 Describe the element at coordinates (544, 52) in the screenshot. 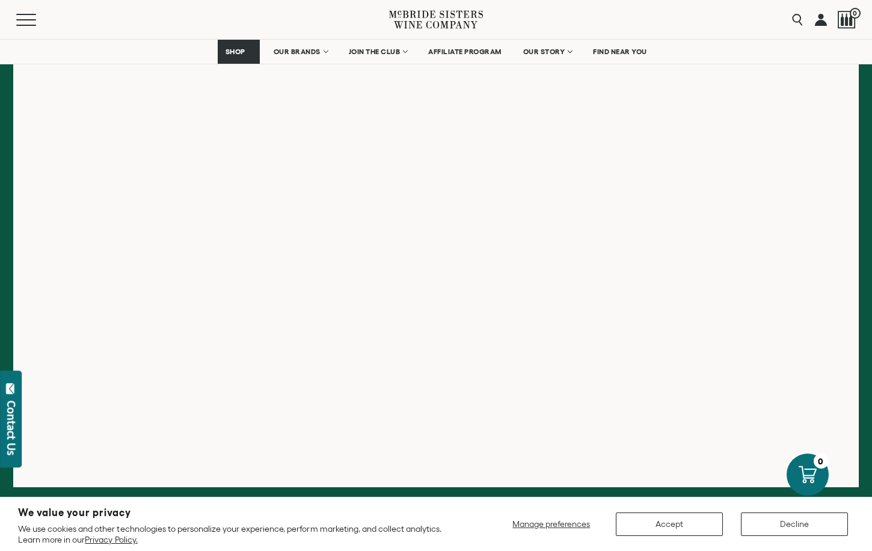

I see `span: OUR STORY` at that location.